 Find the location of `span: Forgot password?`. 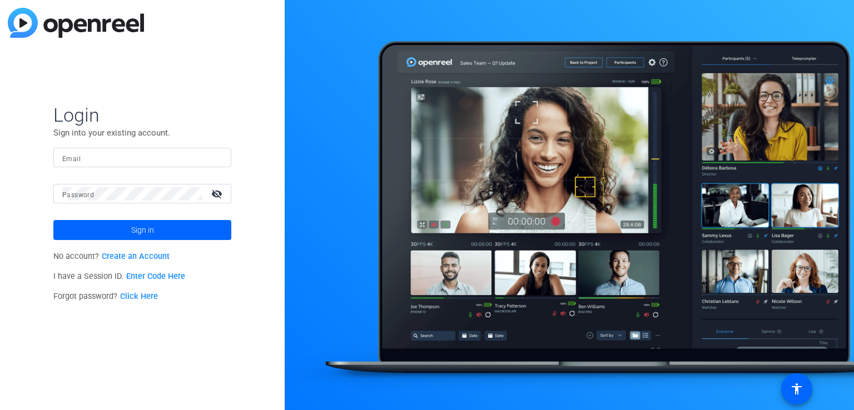

span: Forgot password? is located at coordinates (106, 296).